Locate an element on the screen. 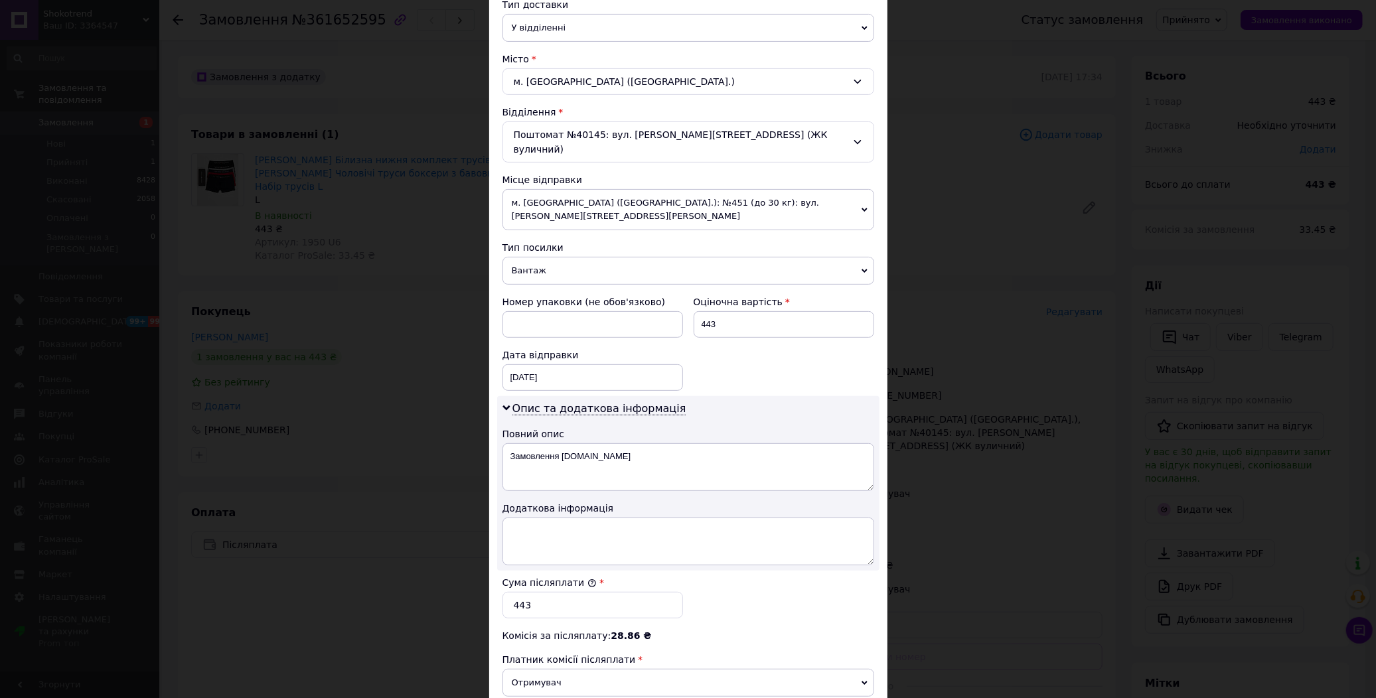 The image size is (1376, 698). span: Місце відправки is located at coordinates (542, 180).